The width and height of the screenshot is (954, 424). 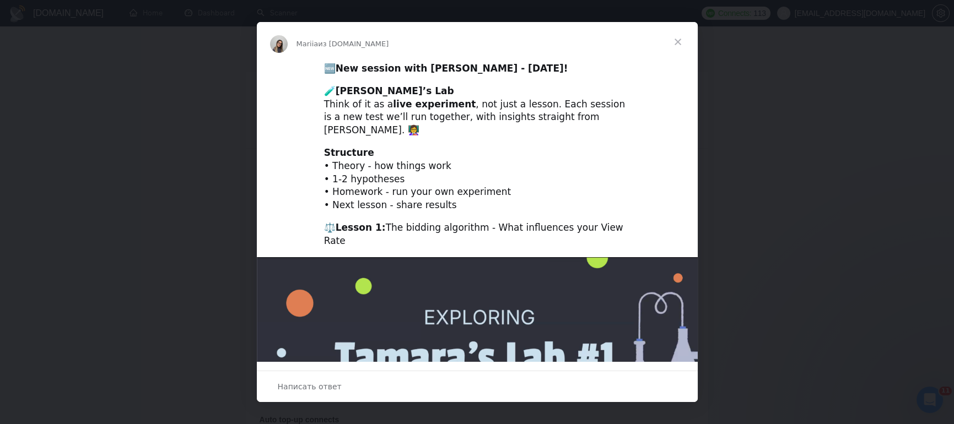 What do you see at coordinates (477, 111) in the screenshot?
I see `div: 🧪 Think of it as a , not just a lesson. Each session is a new test we’ll run together, with insig...` at bounding box center [477, 111].